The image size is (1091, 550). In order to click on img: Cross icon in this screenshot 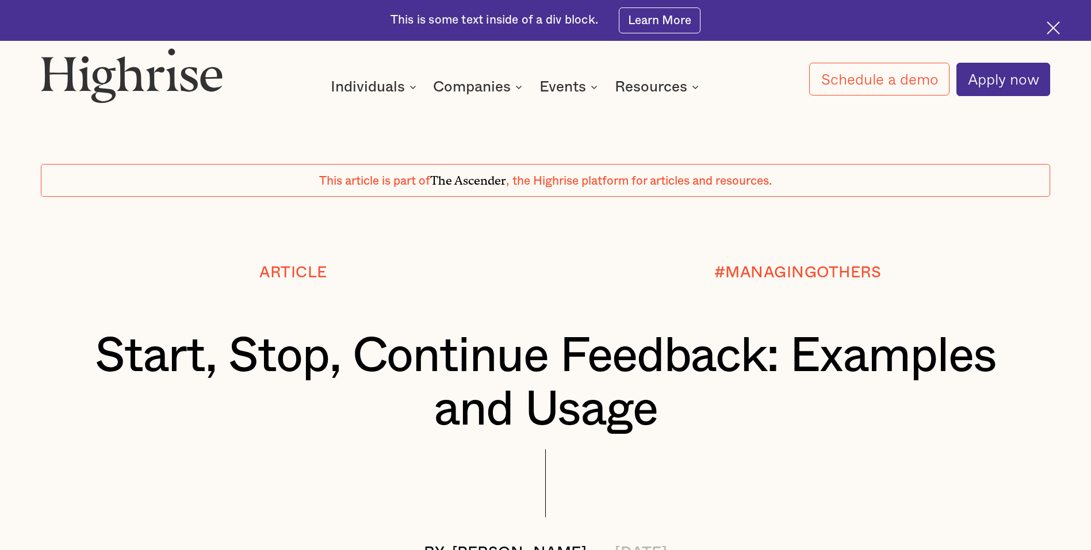, I will do `click(1053, 28)`.